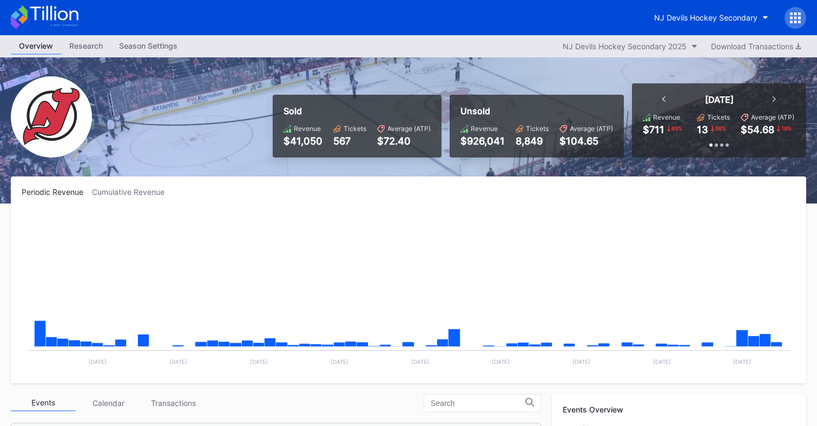 This screenshot has height=426, width=817. I want to click on div: Transactions, so click(173, 403).